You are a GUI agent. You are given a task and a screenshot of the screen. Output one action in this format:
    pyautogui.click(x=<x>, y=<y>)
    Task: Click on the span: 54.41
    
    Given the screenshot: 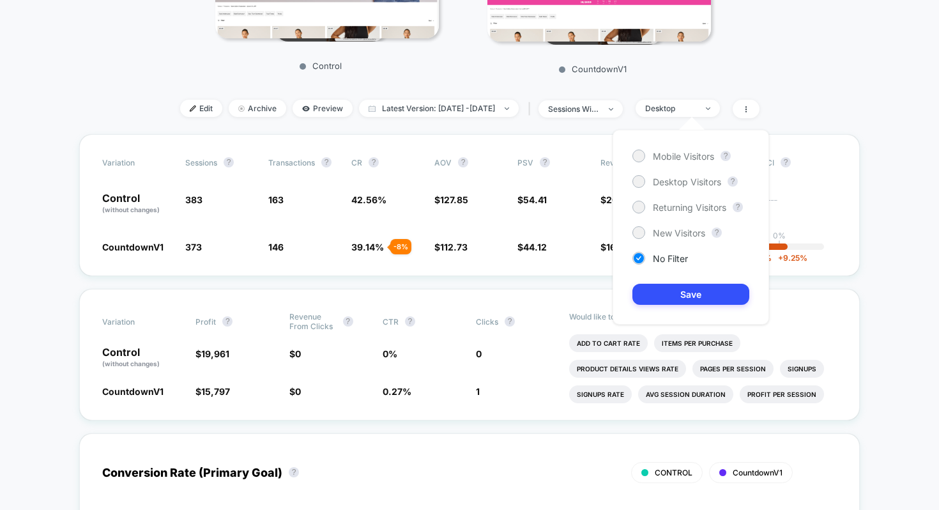 What is the action you would take?
    pyautogui.click(x=535, y=199)
    